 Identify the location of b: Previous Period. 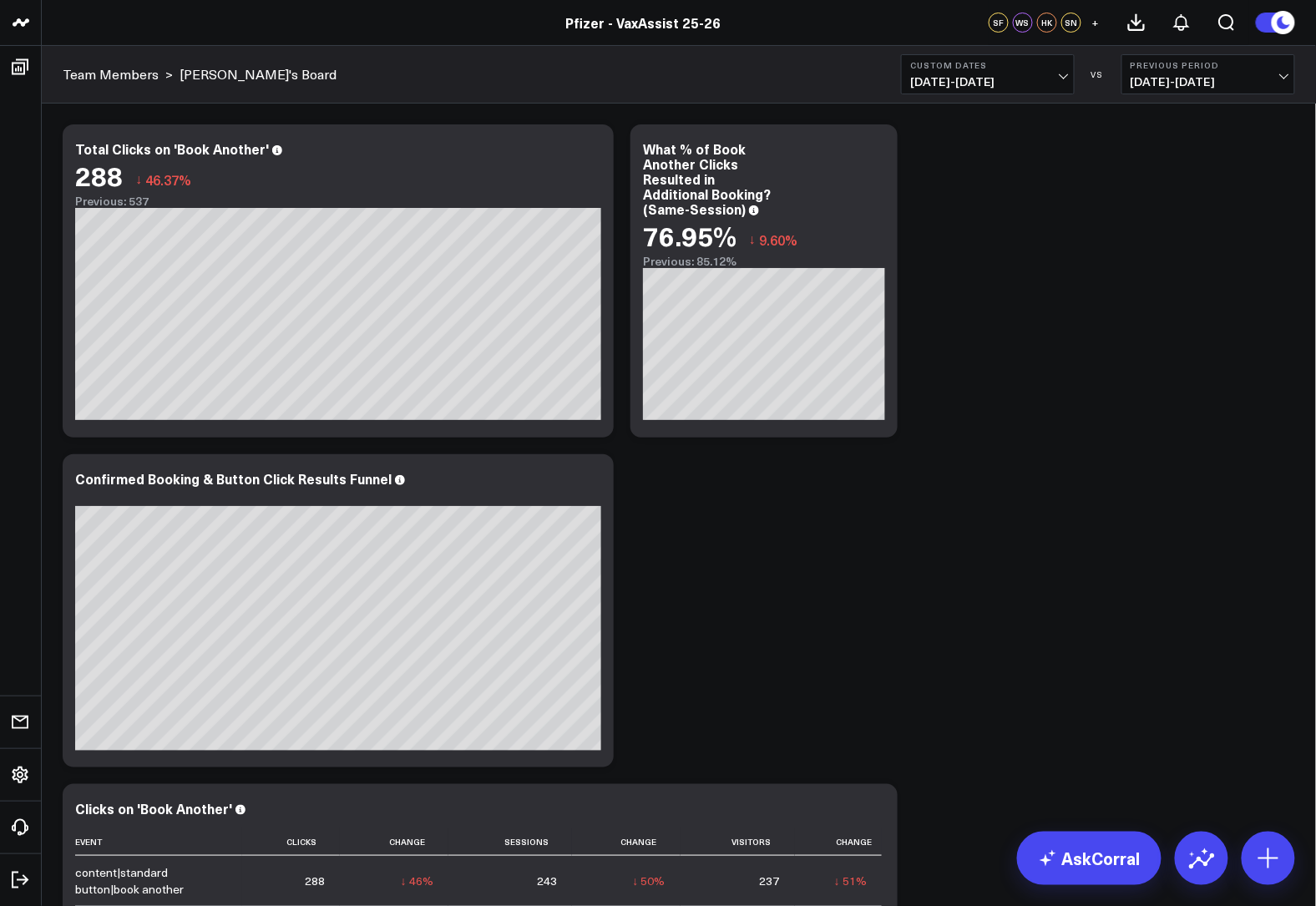
(1209, 65).